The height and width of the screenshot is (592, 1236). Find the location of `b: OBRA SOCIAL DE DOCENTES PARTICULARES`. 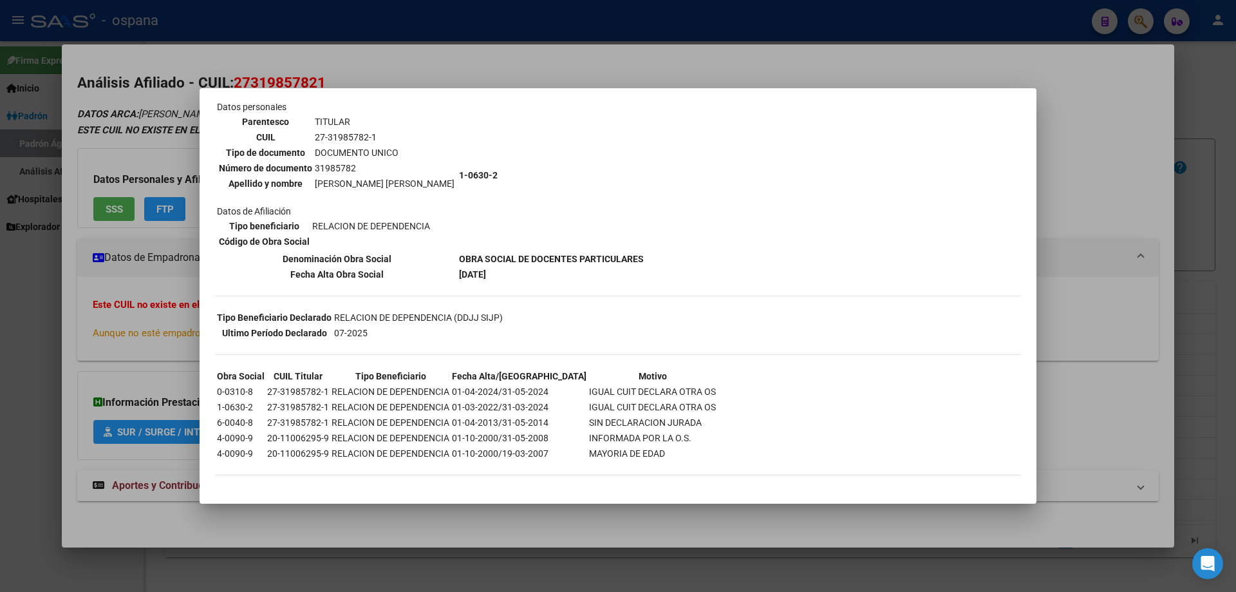

b: OBRA SOCIAL DE DOCENTES PARTICULARES is located at coordinates (551, 259).